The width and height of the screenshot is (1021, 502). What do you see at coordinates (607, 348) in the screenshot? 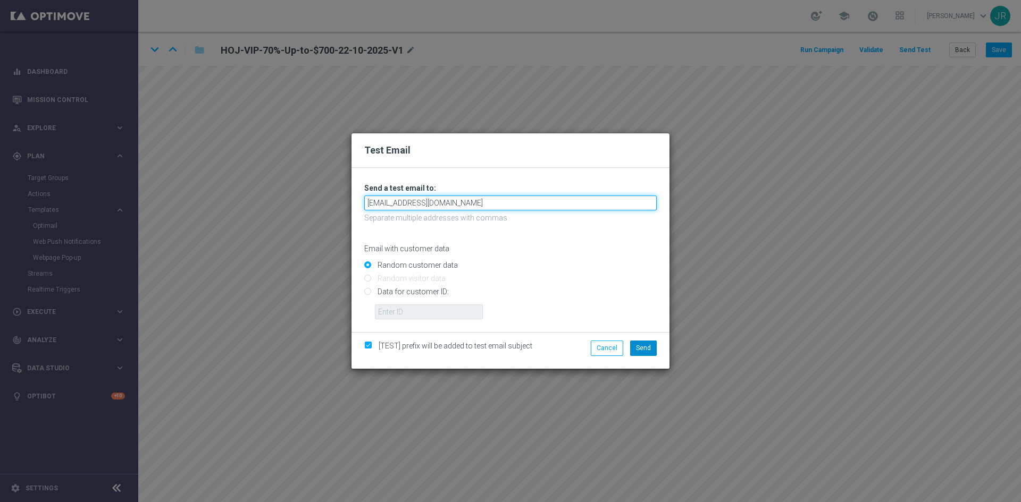
I see `button: Cancel` at bounding box center [607, 348].